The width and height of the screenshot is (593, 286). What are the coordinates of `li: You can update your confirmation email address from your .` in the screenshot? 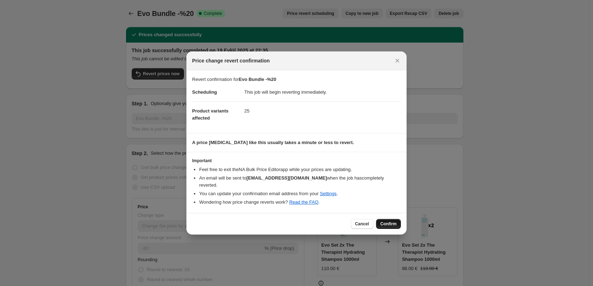 It's located at (300, 194).